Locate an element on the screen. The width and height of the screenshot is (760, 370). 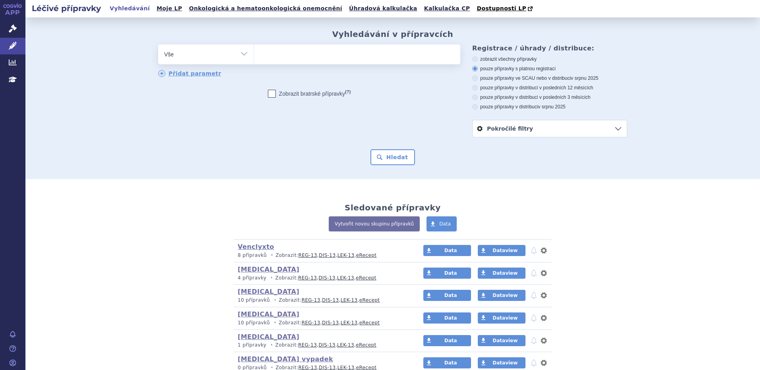
a: Úhradová kalkulačka is located at coordinates (383, 8).